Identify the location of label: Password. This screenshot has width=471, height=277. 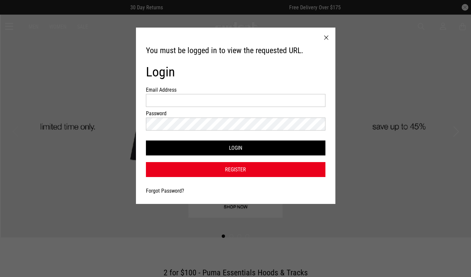
(164, 113).